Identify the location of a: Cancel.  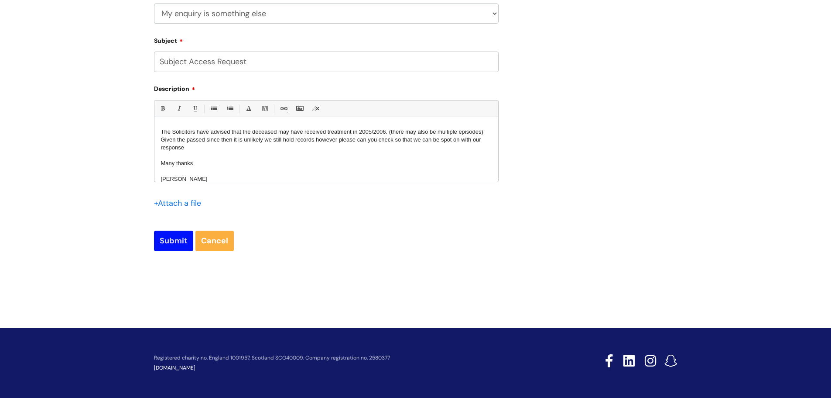
(215, 240).